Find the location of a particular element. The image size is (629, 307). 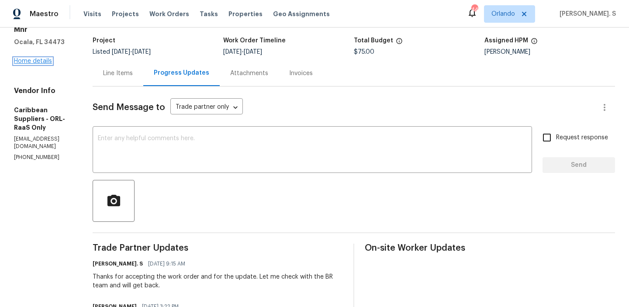

span: Tasks is located at coordinates (209, 14).